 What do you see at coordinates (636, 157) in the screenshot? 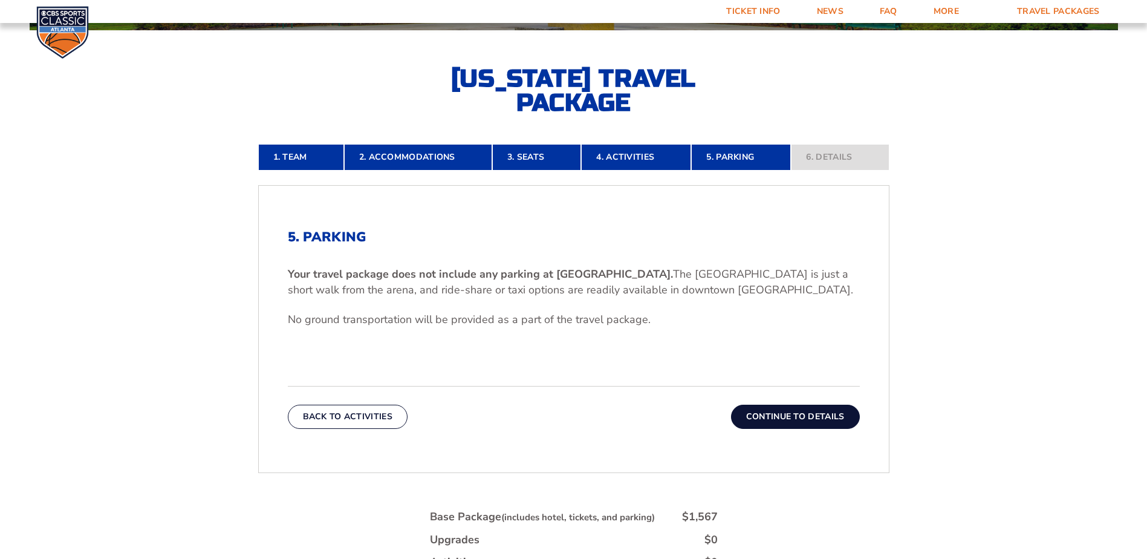
I see `a: 4. Activities` at bounding box center [636, 157].